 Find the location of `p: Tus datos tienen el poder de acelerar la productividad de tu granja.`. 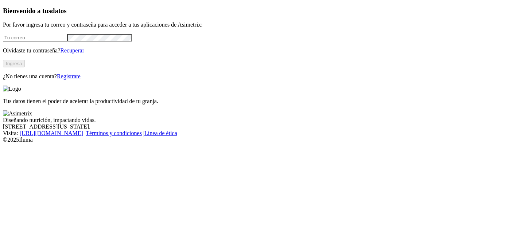

p: Tus datos tienen el poder de acelerar la productividad de tu granja. is located at coordinates (262, 101).